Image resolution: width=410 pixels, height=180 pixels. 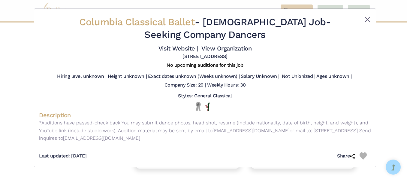 What do you see at coordinates (137, 22) in the screenshot?
I see `span: Columbia Classical Ballet` at bounding box center [137, 22].